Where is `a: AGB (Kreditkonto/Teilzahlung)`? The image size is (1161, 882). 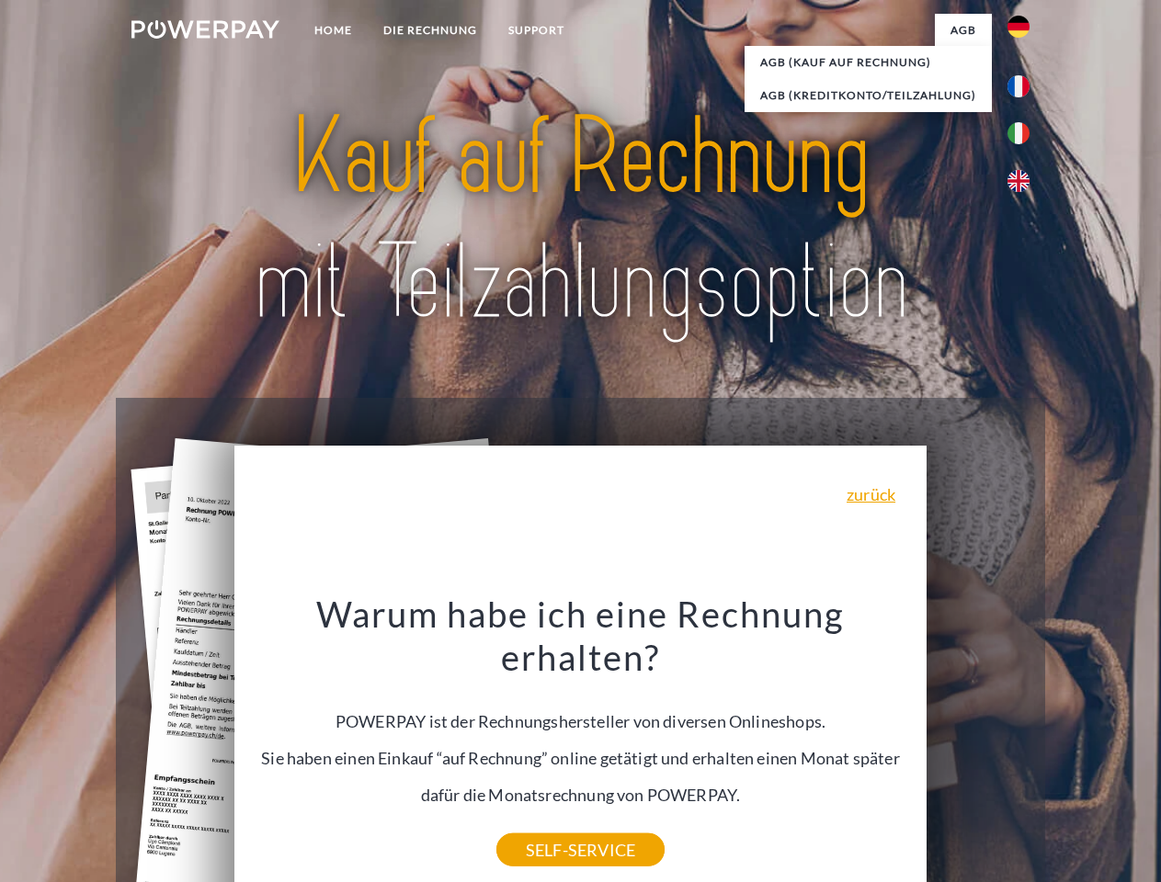
a: AGB (Kreditkonto/Teilzahlung) is located at coordinates (868, 96).